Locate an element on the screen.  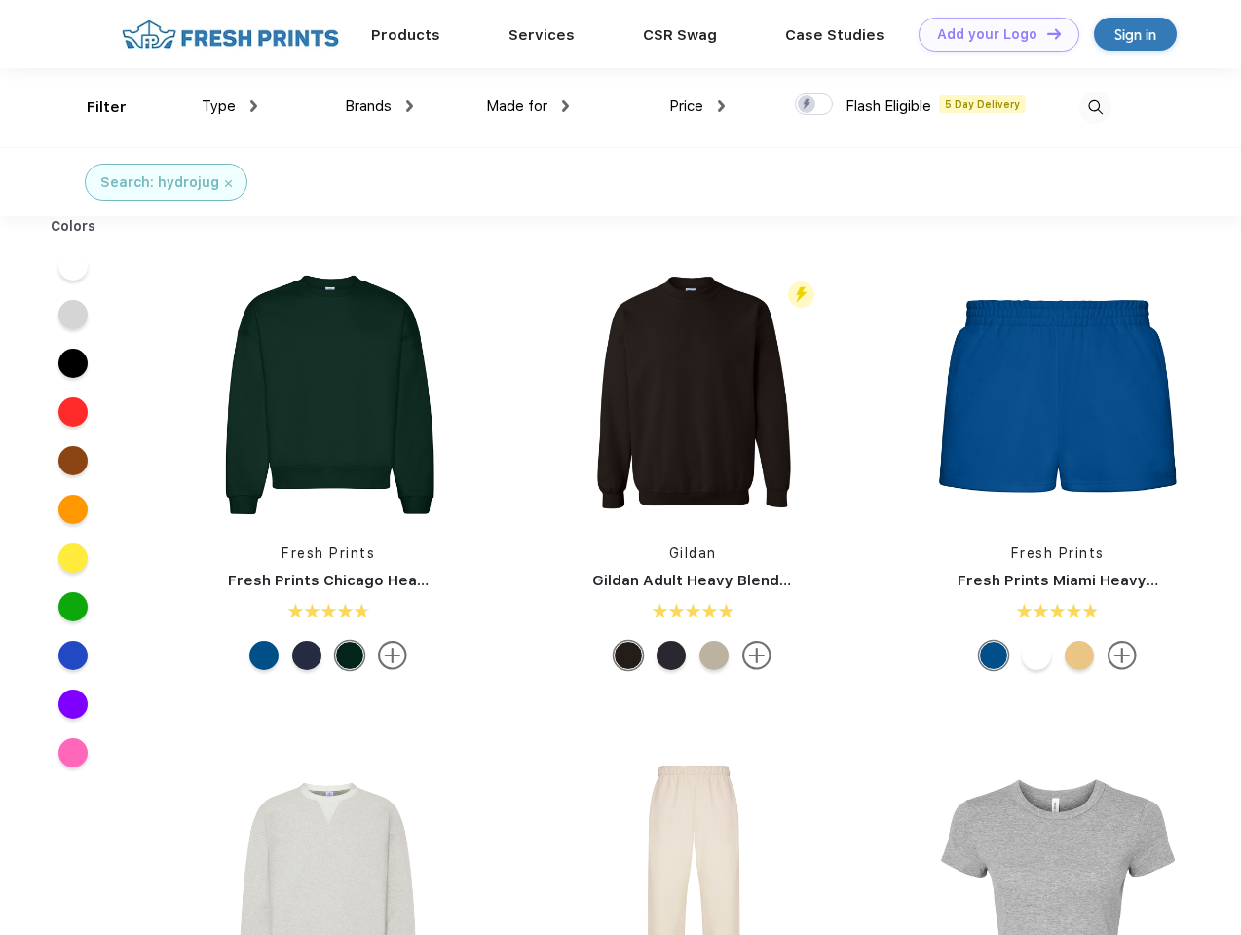
a: Sign in is located at coordinates (1135, 34).